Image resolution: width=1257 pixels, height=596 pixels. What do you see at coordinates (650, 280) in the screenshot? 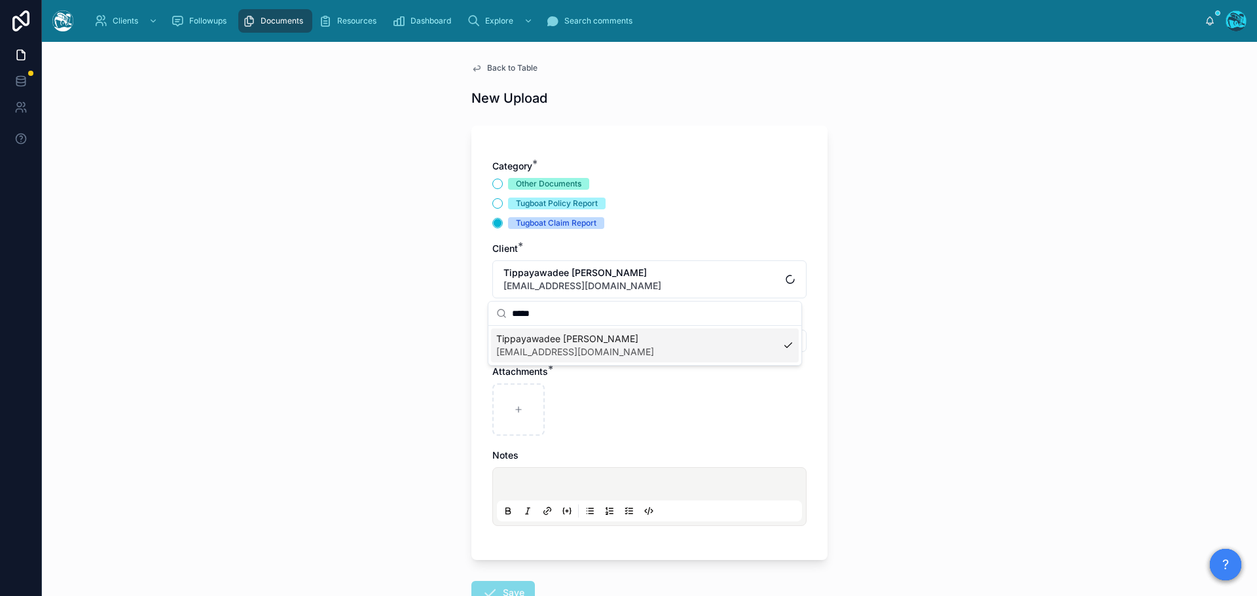
I see `button: Select Button` at bounding box center [650, 280].